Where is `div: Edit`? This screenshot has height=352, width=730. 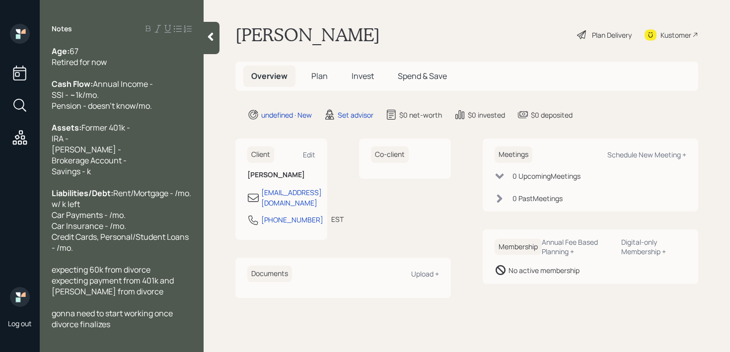 div: Edit is located at coordinates (309, 154).